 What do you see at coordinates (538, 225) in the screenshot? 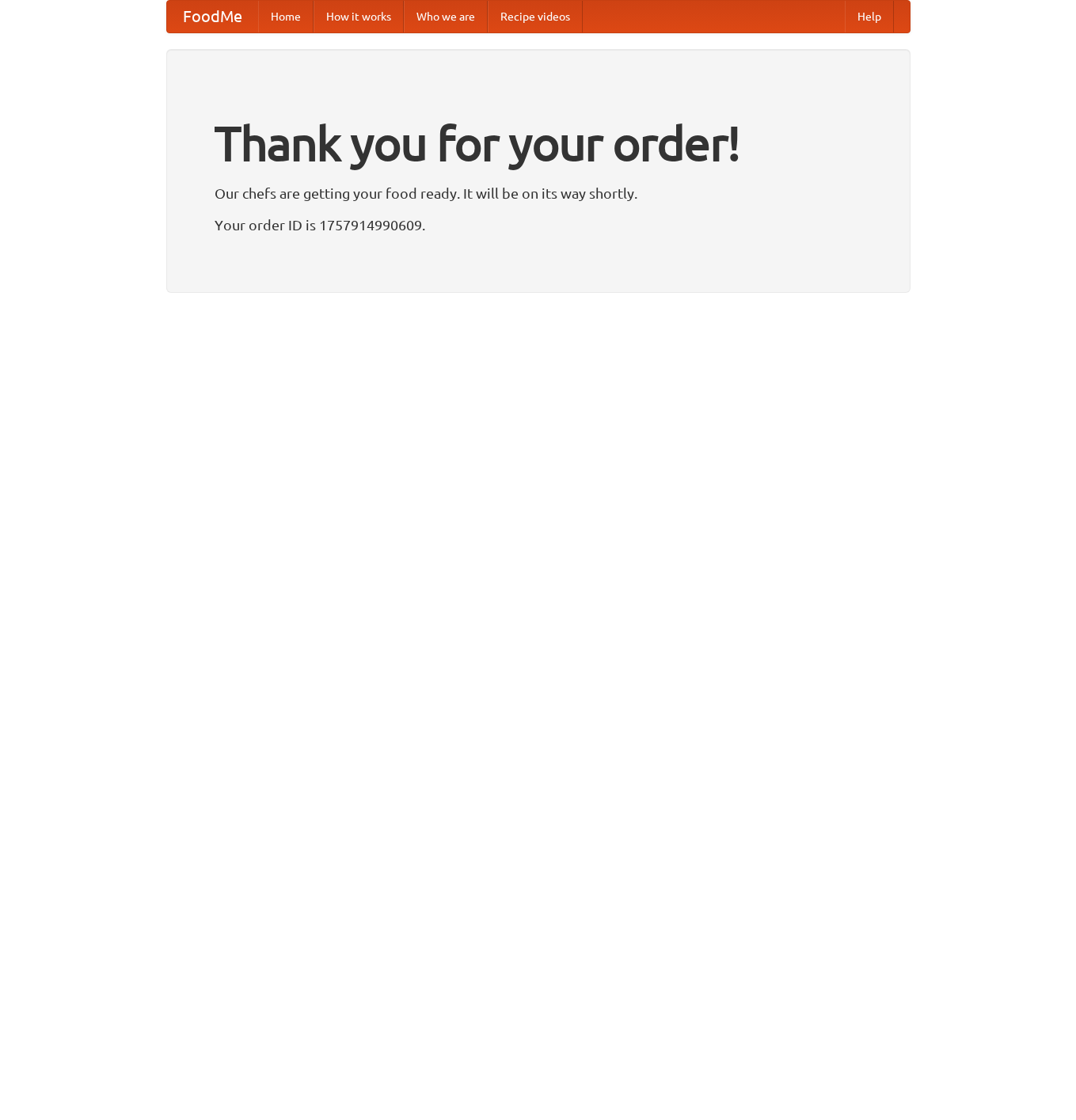
I see `p: Your order ID is 1757914990609.` at bounding box center [538, 225].